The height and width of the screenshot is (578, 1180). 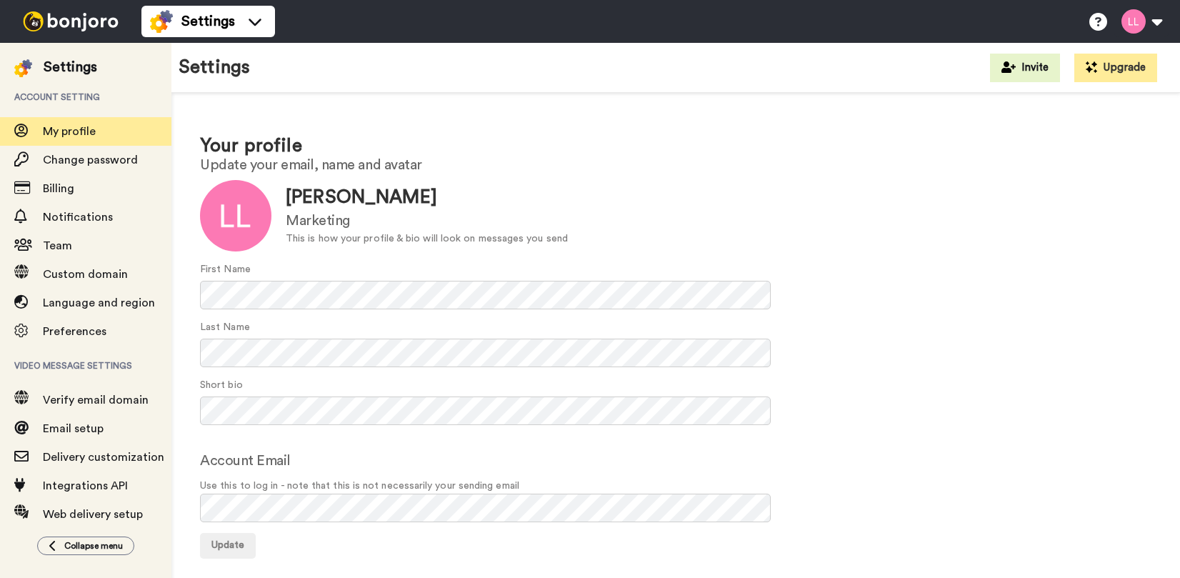 I want to click on span: Web delivery setup, so click(x=93, y=514).